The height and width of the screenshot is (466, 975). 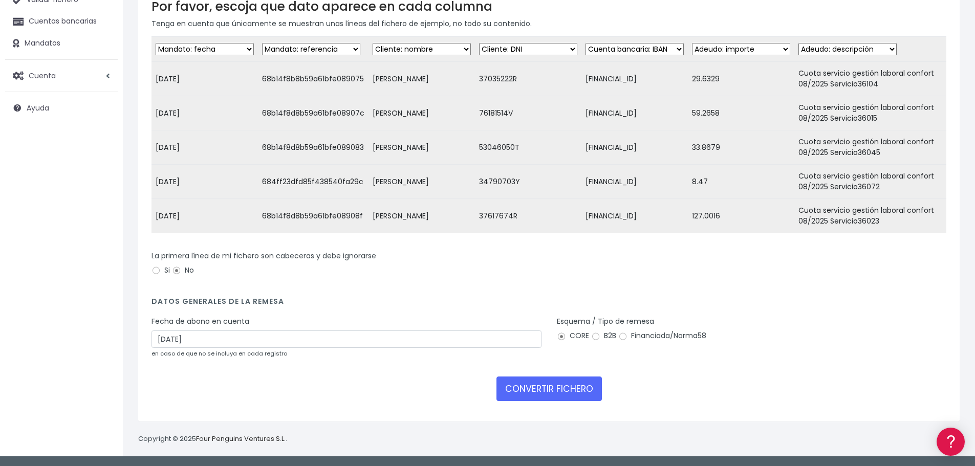 What do you see at coordinates (102, 118) in the screenshot?
I see `div: Convertir ficheros` at bounding box center [102, 118].